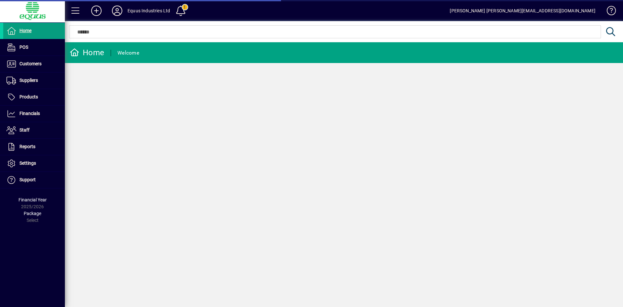  What do you see at coordinates (29, 97) in the screenshot?
I see `span: Products` at bounding box center [29, 97].